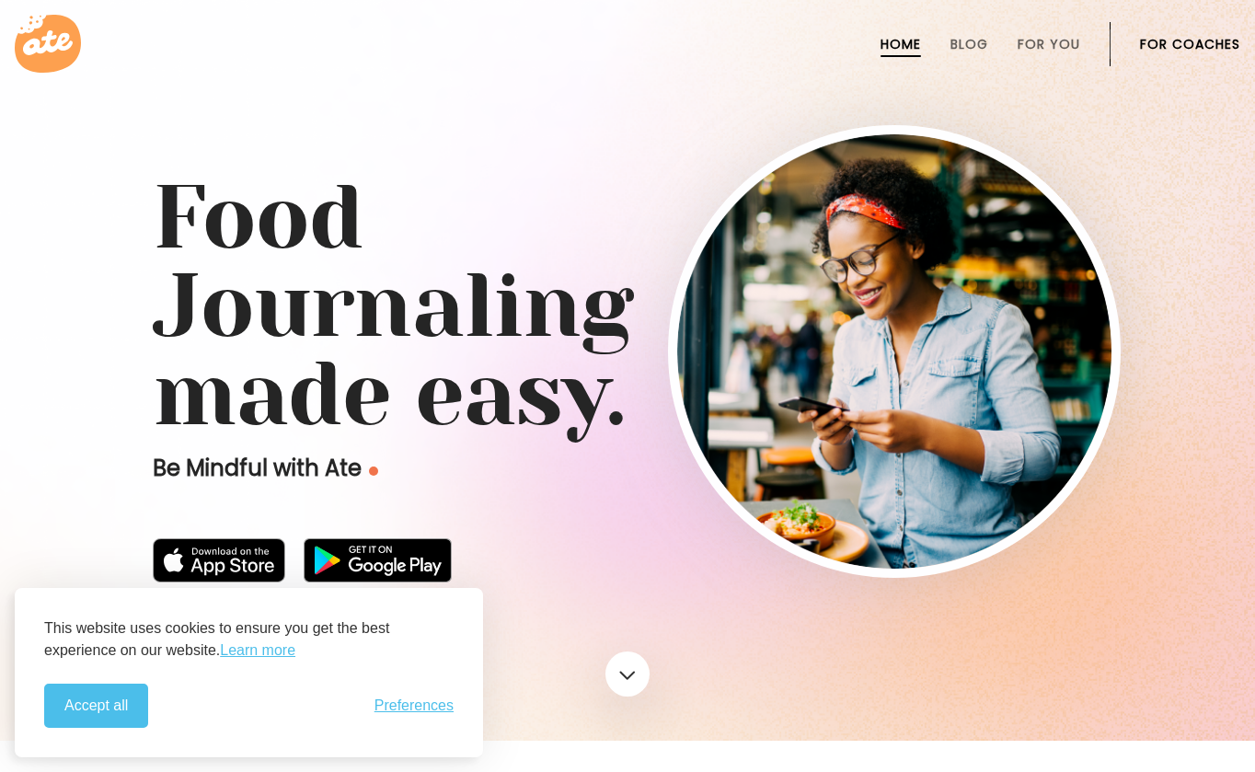 This screenshot has width=1255, height=772. I want to click on img: home-hero-img-rounded.png, so click(894, 351).